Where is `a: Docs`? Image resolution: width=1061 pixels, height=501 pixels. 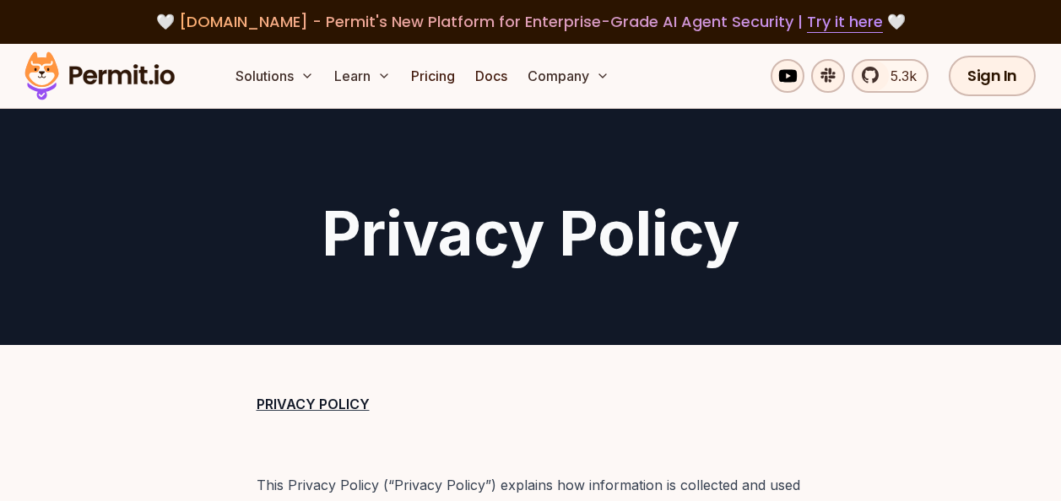
a: Docs is located at coordinates (491, 76).